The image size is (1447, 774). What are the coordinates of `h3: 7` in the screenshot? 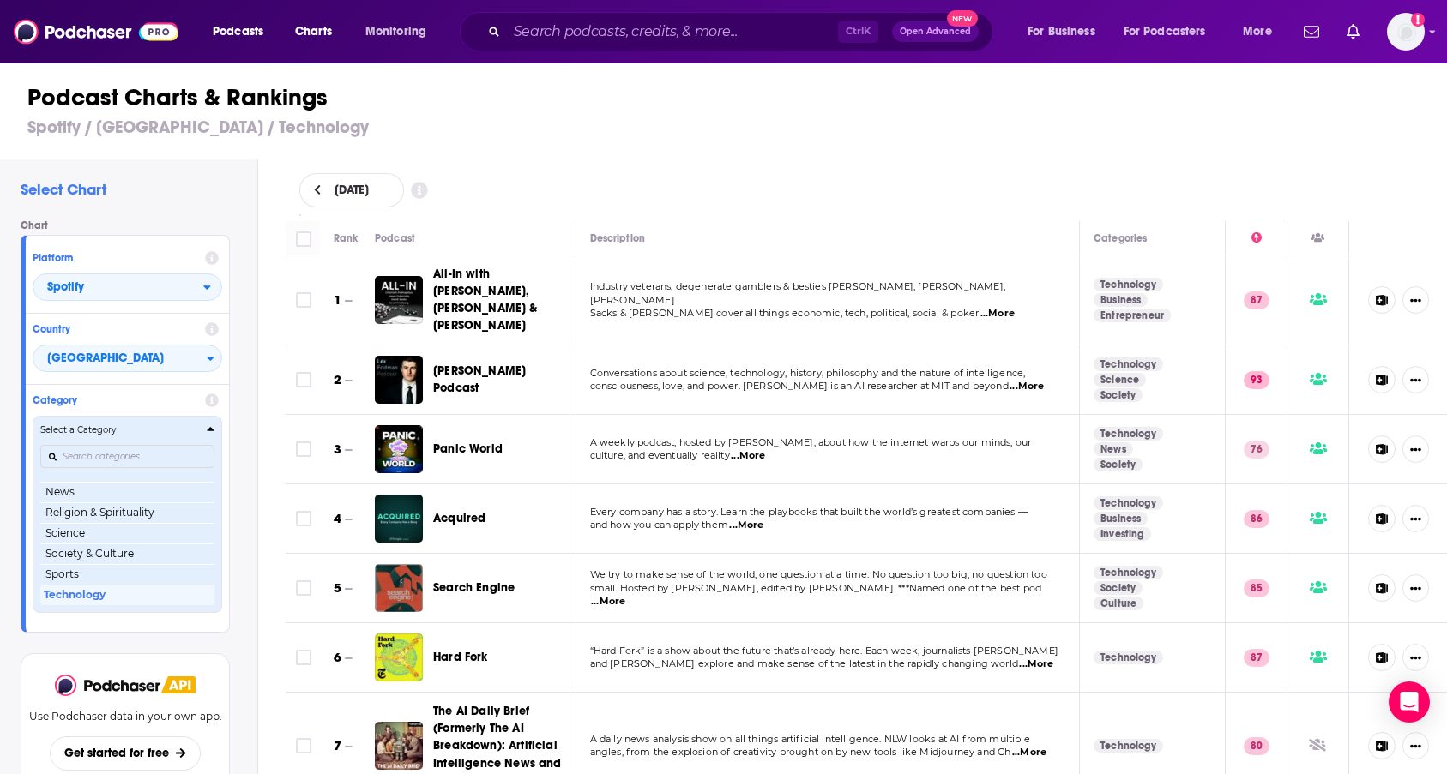 It's located at (337, 746).